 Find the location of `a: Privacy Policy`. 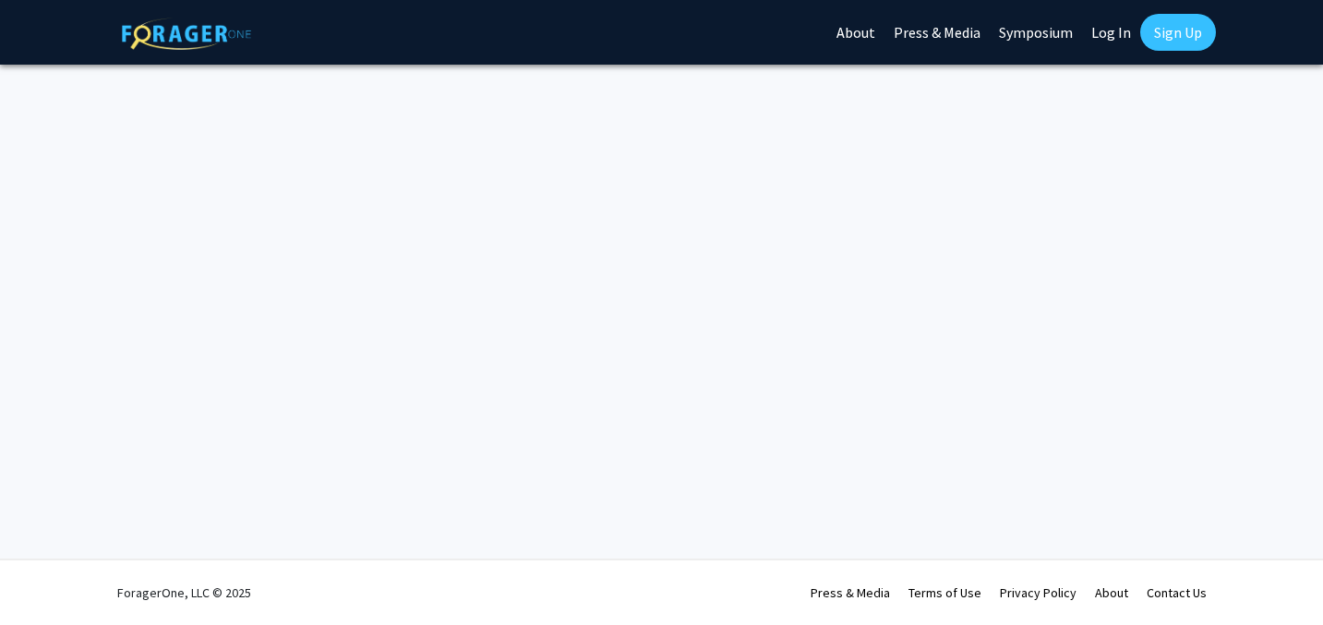

a: Privacy Policy is located at coordinates (1037, 593).